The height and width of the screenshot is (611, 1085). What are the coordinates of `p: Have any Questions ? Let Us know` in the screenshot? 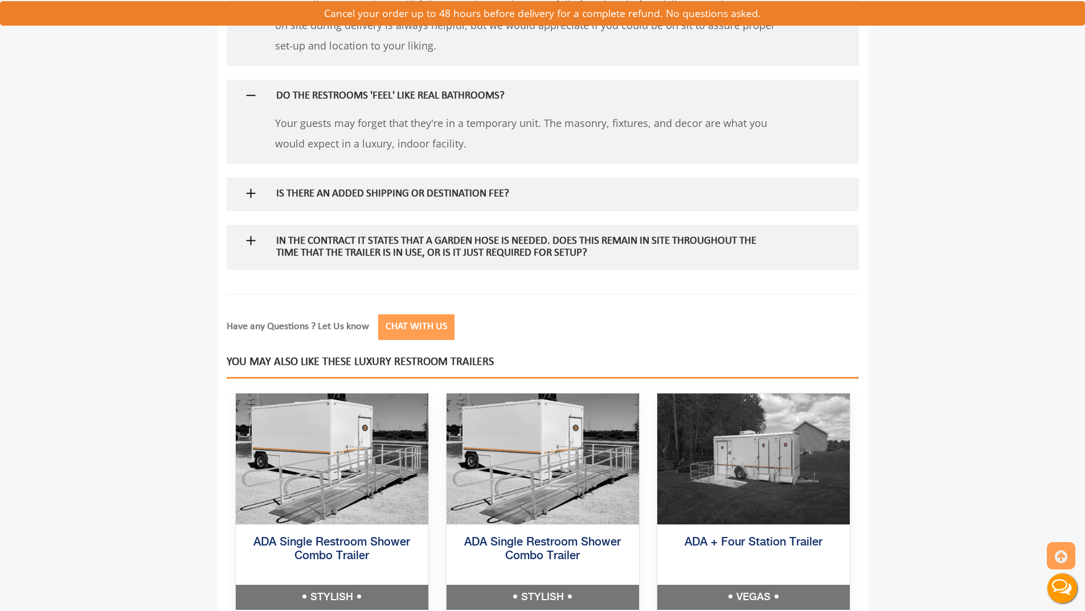 It's located at (512, 330).